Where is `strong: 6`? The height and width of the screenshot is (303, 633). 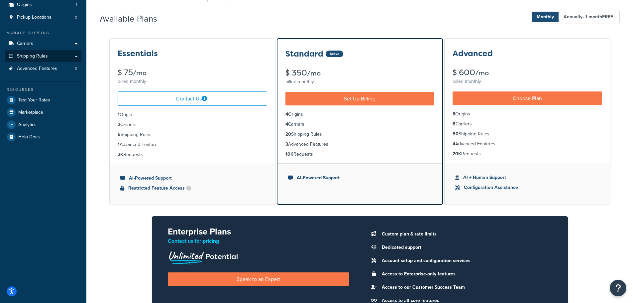 strong: 6 is located at coordinates (454, 124).